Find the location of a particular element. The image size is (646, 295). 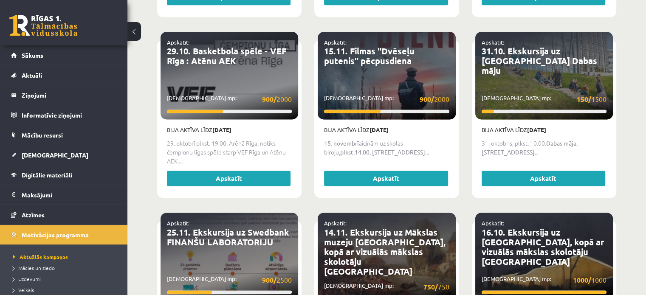

a: Motivācijas programma is located at coordinates (64, 235).